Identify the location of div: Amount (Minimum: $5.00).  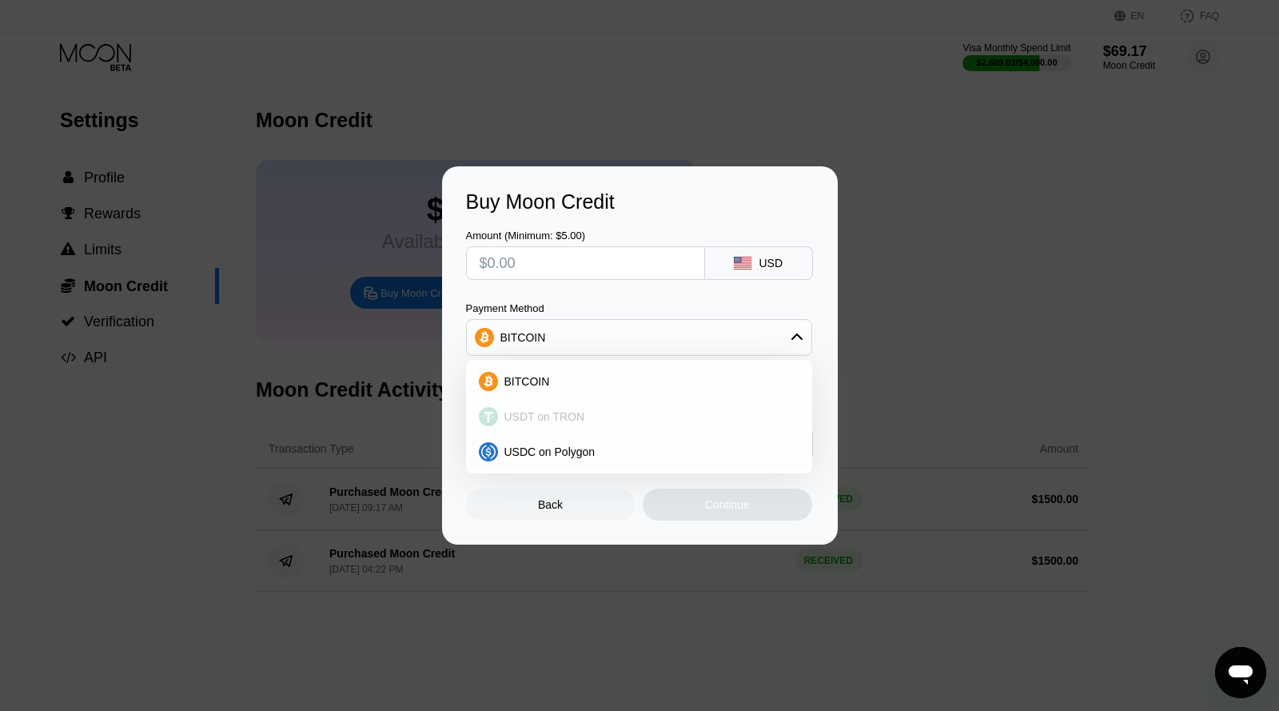
(585, 235).